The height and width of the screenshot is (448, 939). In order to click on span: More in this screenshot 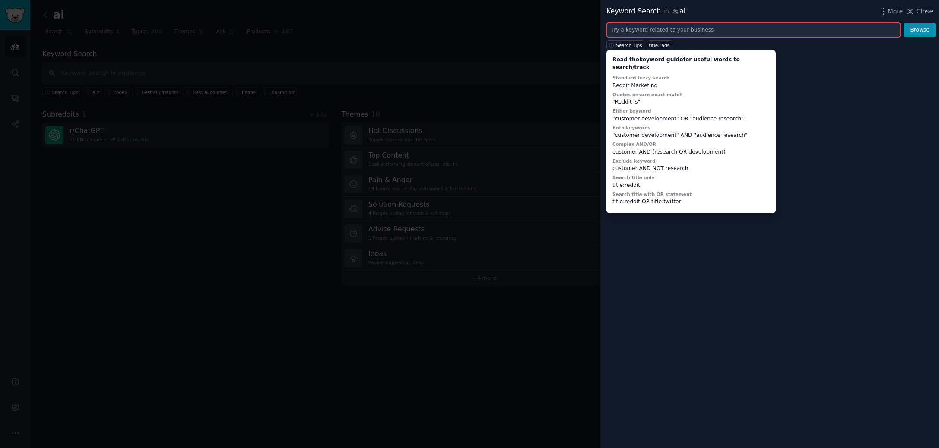, I will do `click(895, 11)`.